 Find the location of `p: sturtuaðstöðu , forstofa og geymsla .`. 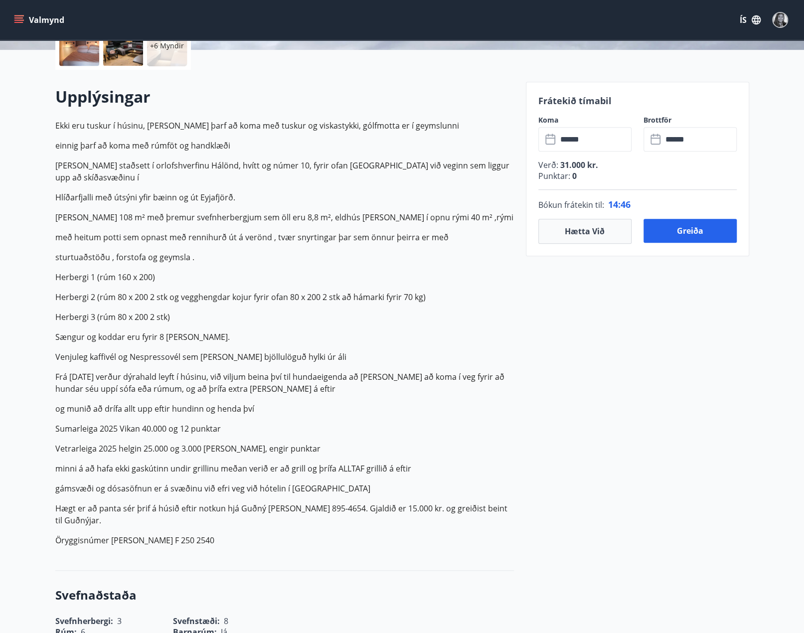

p: sturtuaðstöðu , forstofa og geymsla . is located at coordinates (284, 257).